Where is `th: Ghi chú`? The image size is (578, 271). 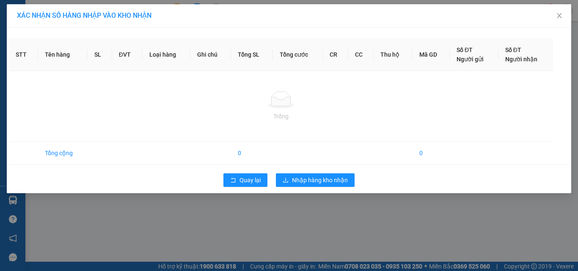 th: Ghi chú is located at coordinates (211, 55).